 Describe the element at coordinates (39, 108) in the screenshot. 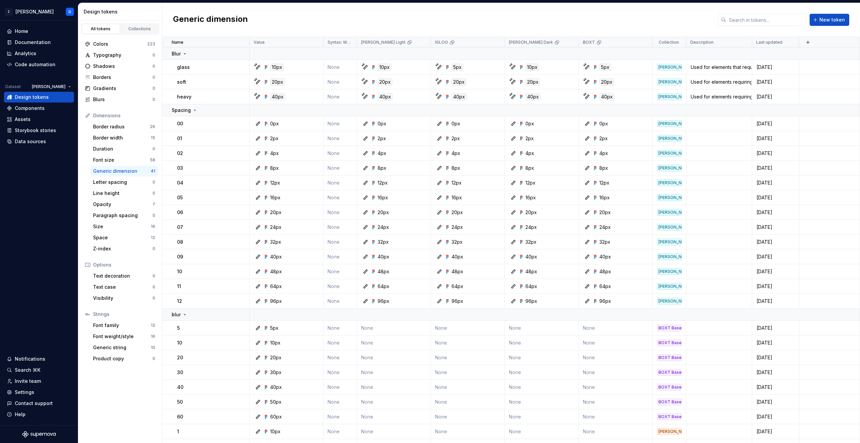

I see `a: Components` at that location.